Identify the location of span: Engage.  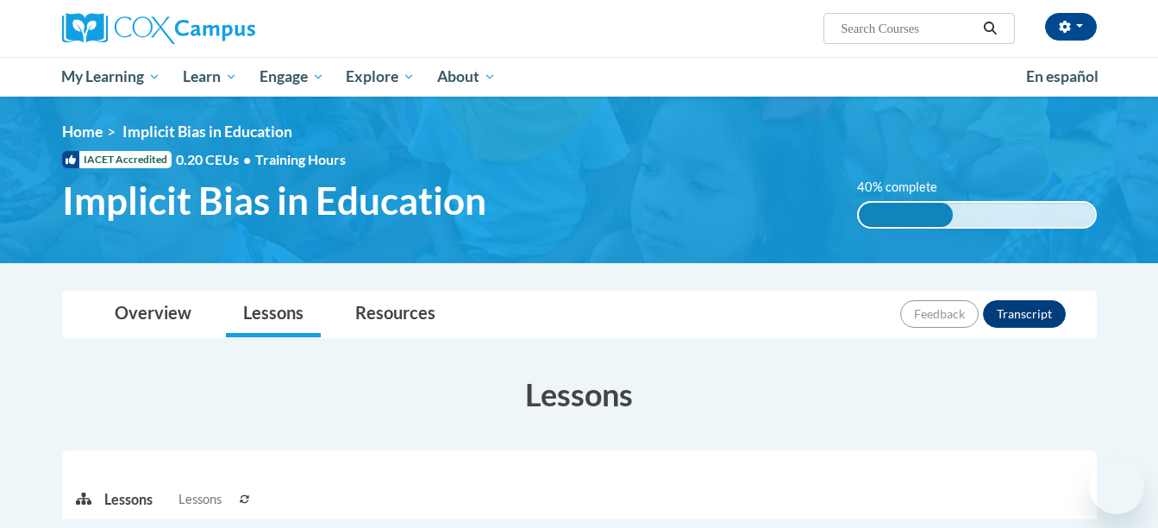
(291, 77).